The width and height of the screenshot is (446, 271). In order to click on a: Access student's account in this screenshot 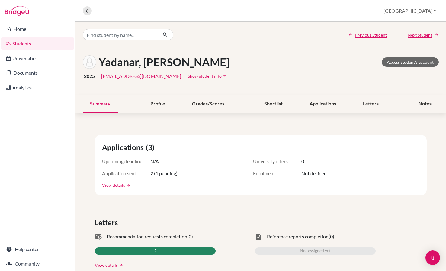, I will do `click(410, 62)`.